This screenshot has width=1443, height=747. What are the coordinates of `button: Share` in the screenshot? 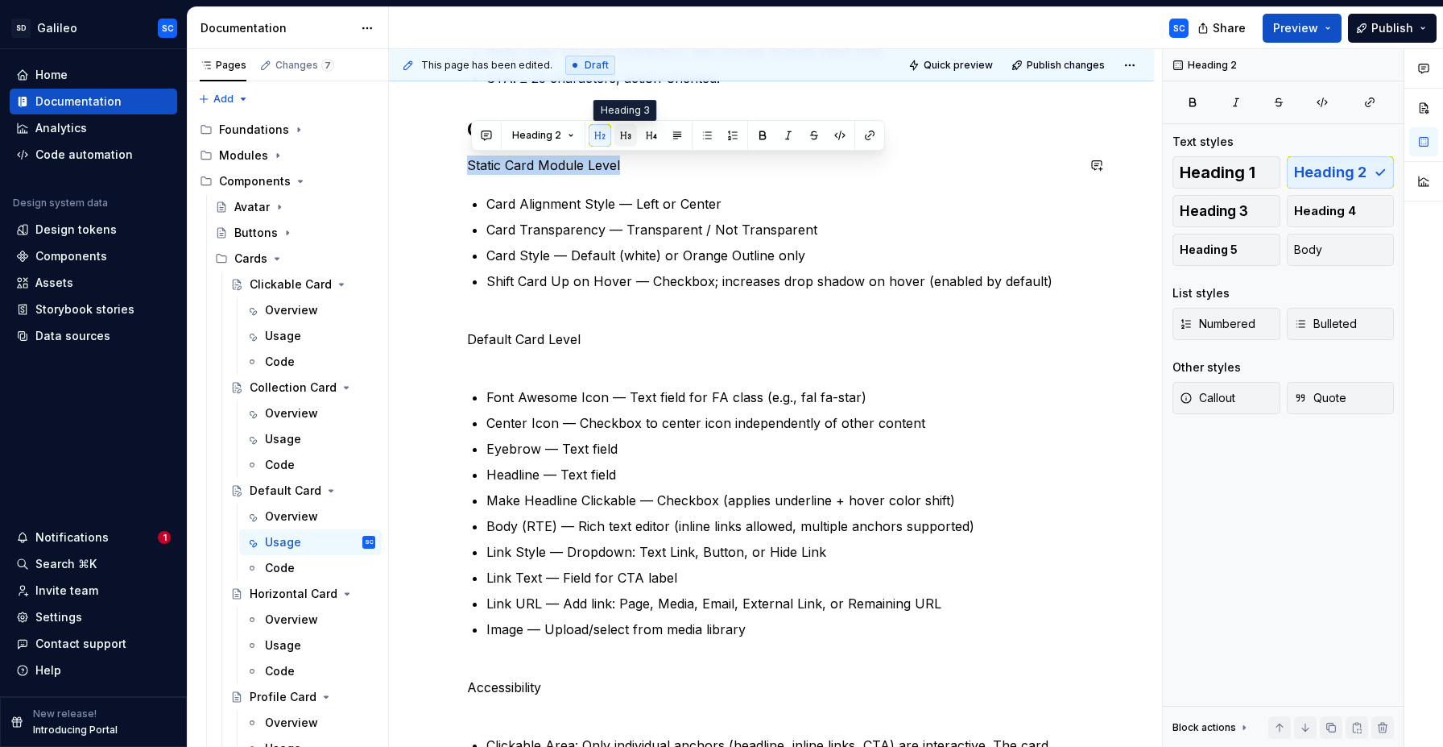 It's located at (1223, 28).